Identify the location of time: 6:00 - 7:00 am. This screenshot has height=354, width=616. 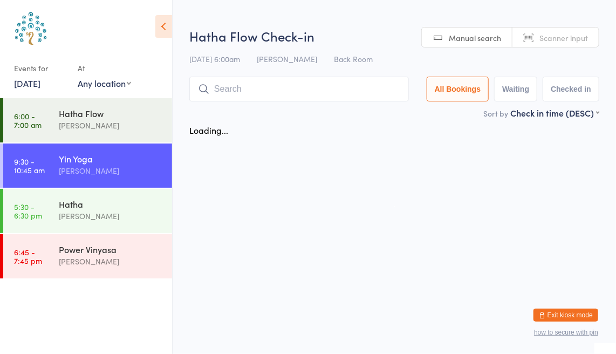
(28, 120).